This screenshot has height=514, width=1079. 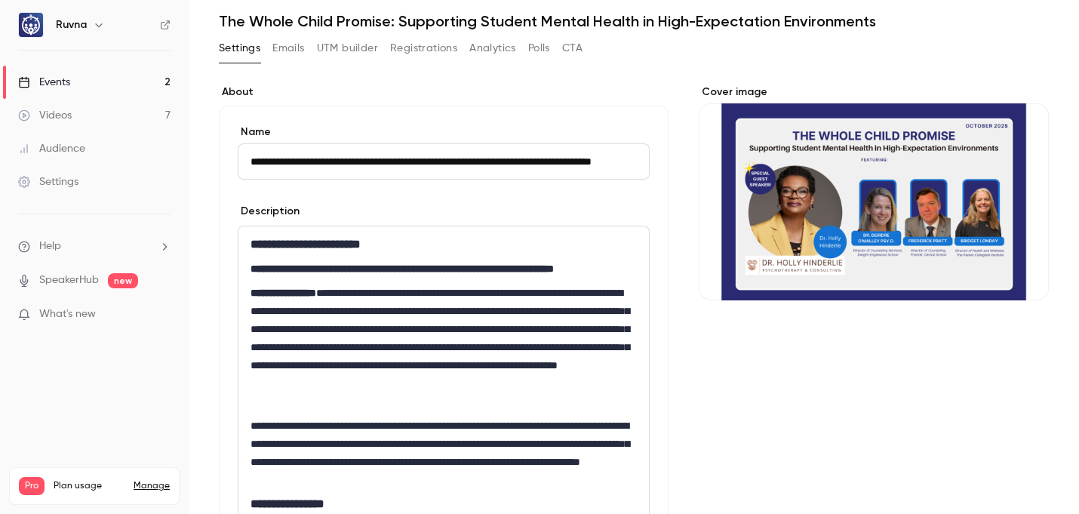 I want to click on li: help-dropdown-opener, so click(x=94, y=246).